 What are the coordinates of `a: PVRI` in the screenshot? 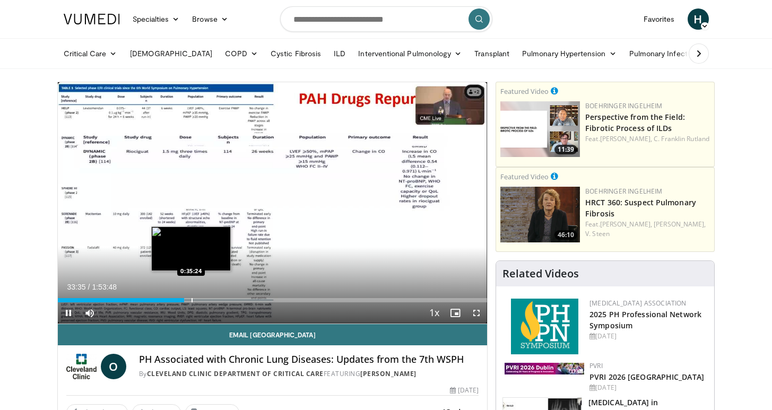 It's located at (596, 366).